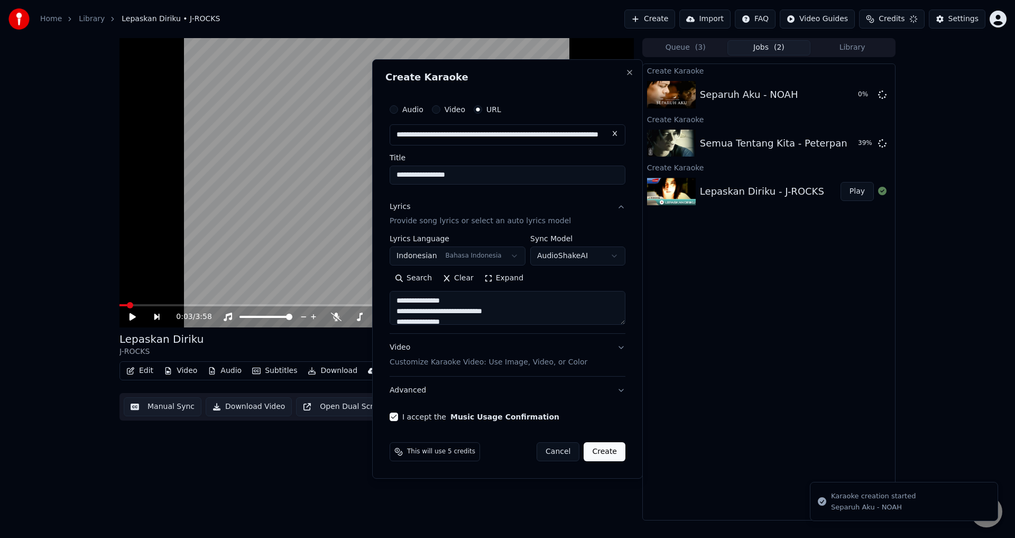 The height and width of the screenshot is (538, 1015). What do you see at coordinates (481, 417) in the screenshot?
I see `label: I accept the` at bounding box center [481, 417].